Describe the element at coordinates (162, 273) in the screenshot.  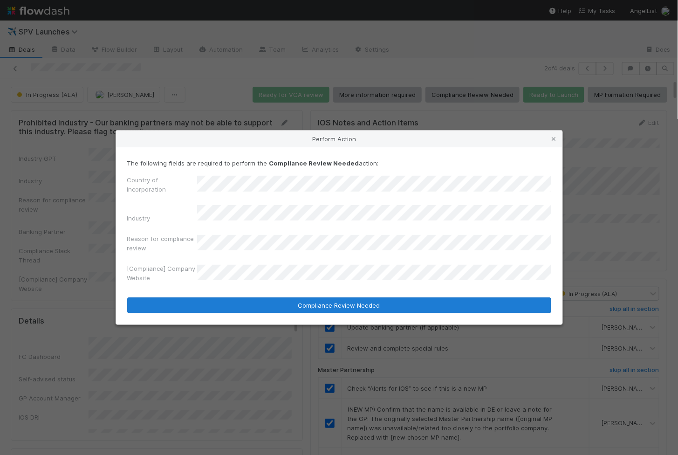
I see `label: [Compliance] Company Website` at that location.